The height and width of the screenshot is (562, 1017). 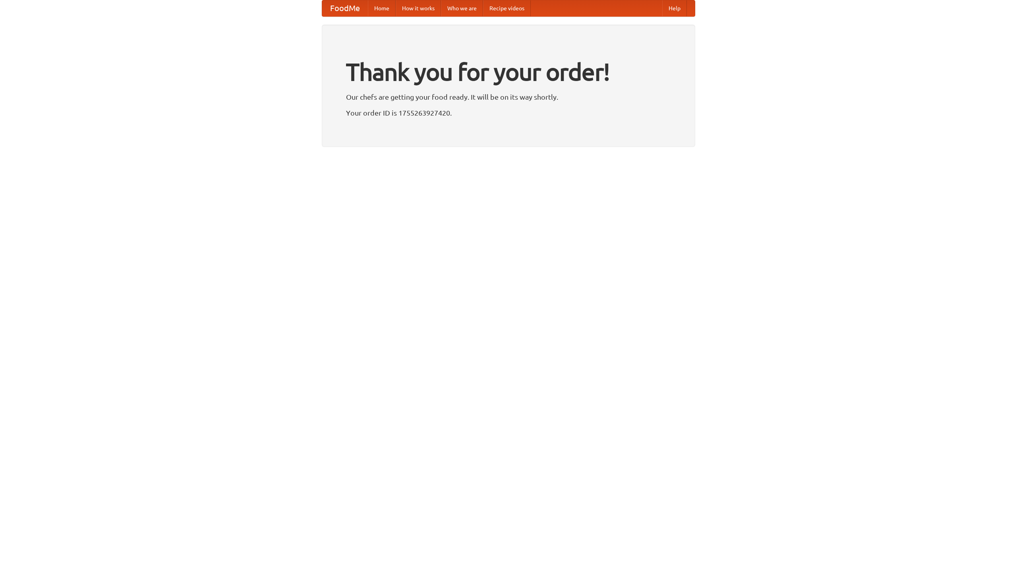 I want to click on a: Help, so click(x=674, y=8).